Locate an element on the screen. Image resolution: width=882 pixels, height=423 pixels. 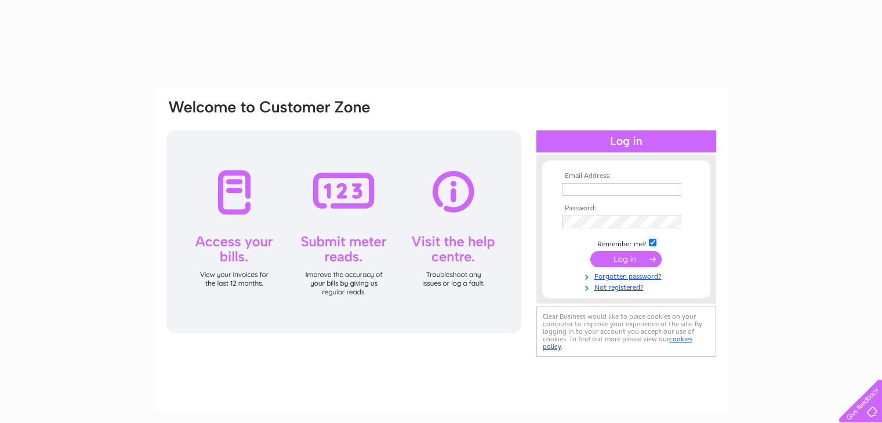
th: Email Address: is located at coordinates (626, 176).